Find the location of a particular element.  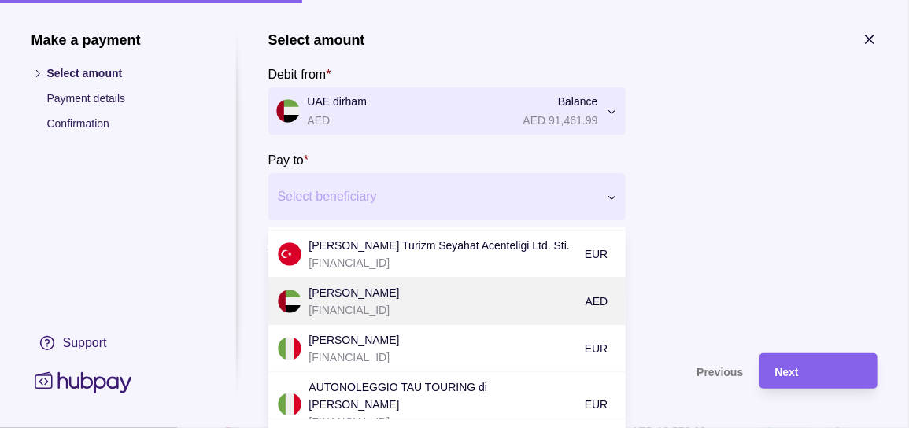

img: ae is located at coordinates (290, 302).